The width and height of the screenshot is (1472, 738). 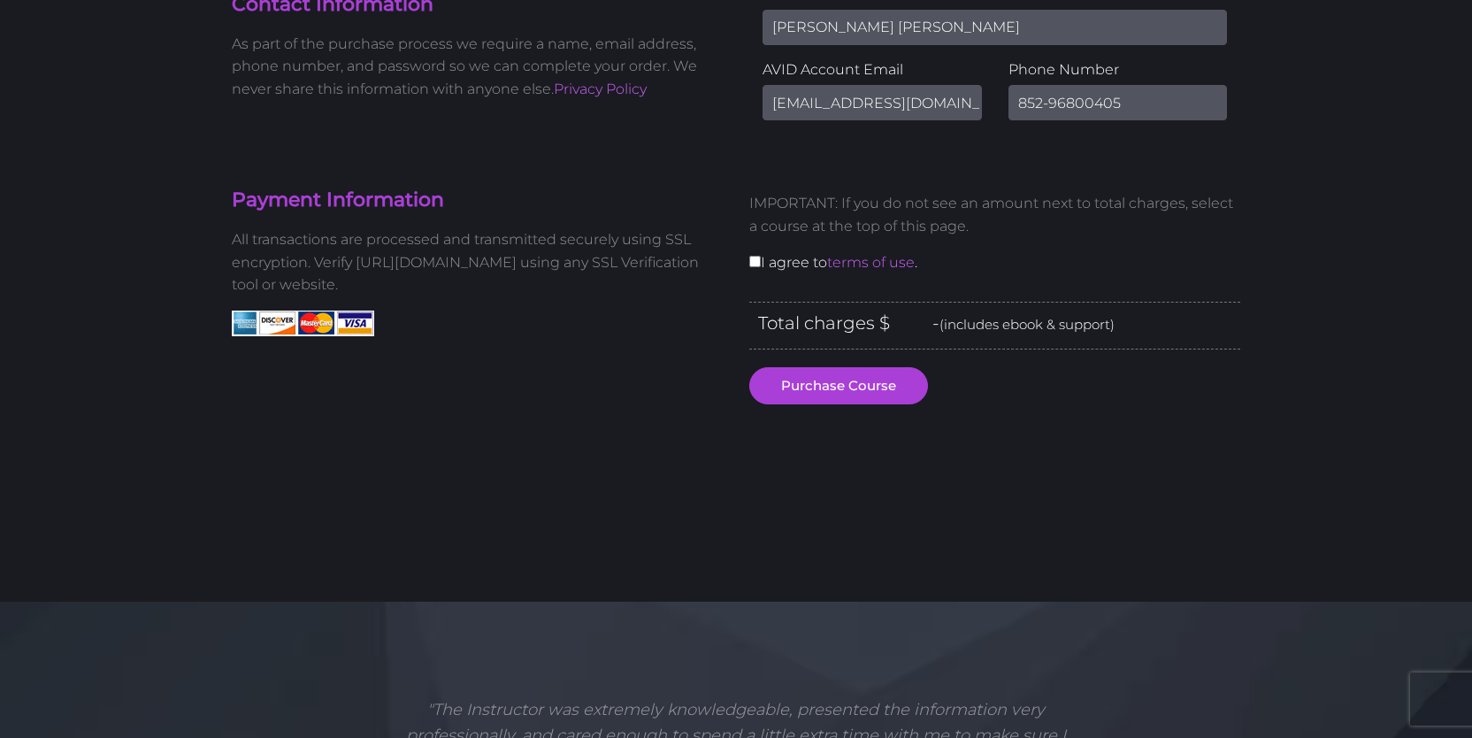 I want to click on p: IMPORTANT: If you do not see an amount next to total charges, select a course at the top of this ..., so click(x=994, y=214).